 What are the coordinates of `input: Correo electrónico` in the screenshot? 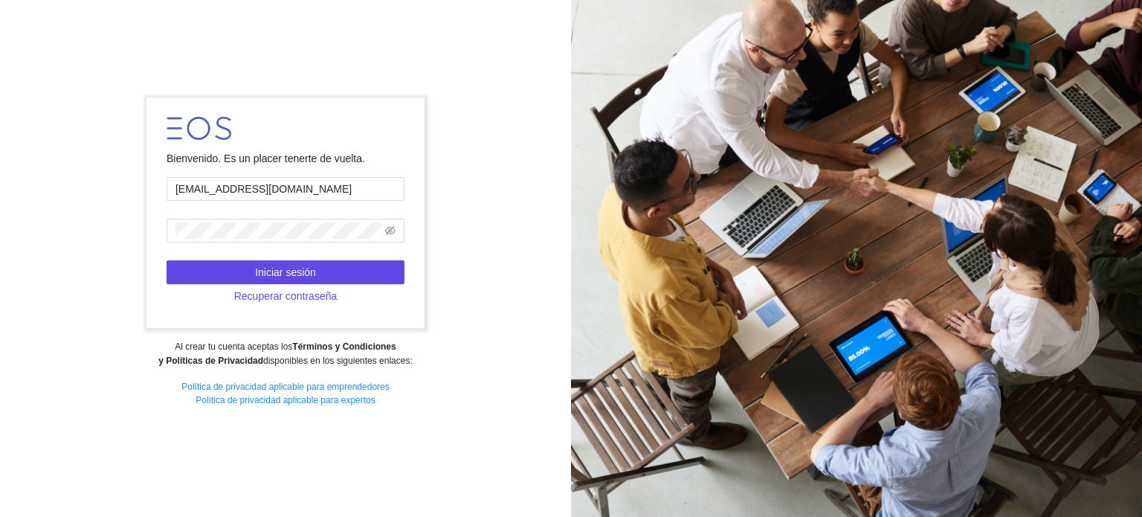 It's located at (286, 189).